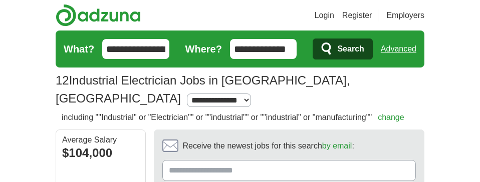 This screenshot has height=182, width=480. Describe the element at coordinates (268, 146) in the screenshot. I see `span: Receive the newest jobs for this search :` at that location.